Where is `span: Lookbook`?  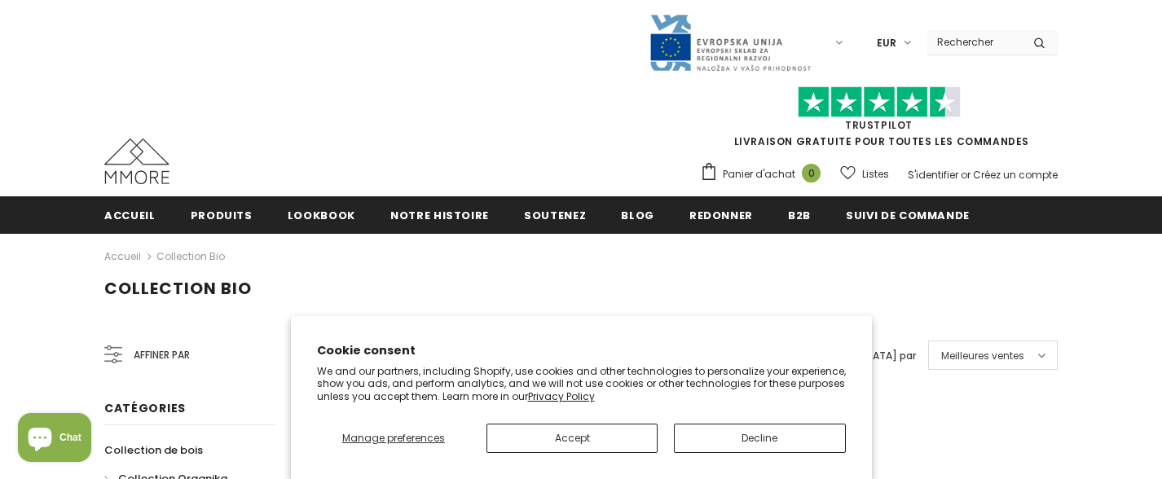 span: Lookbook is located at coordinates (321, 215).